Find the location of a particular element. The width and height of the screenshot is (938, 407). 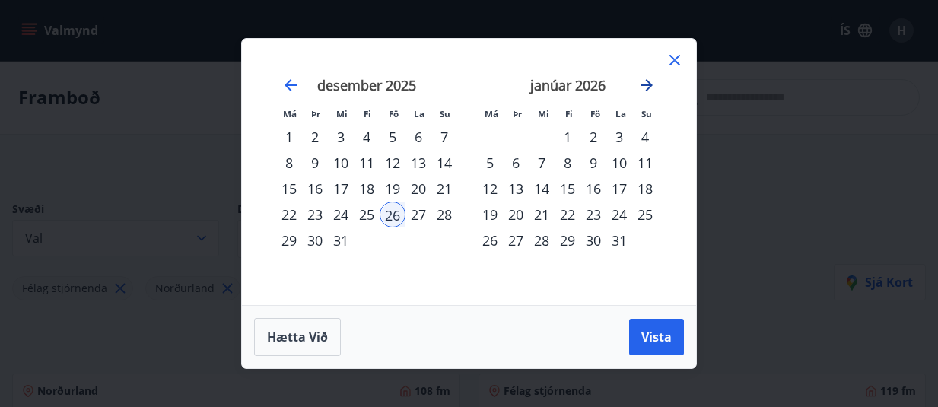

div: 22 is located at coordinates (568, 215).